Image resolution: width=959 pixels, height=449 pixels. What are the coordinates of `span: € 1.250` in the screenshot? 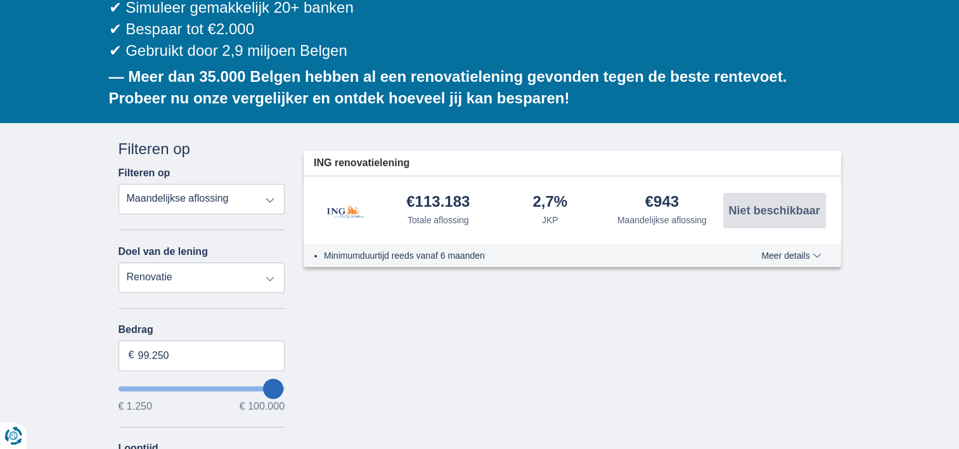 It's located at (135, 406).